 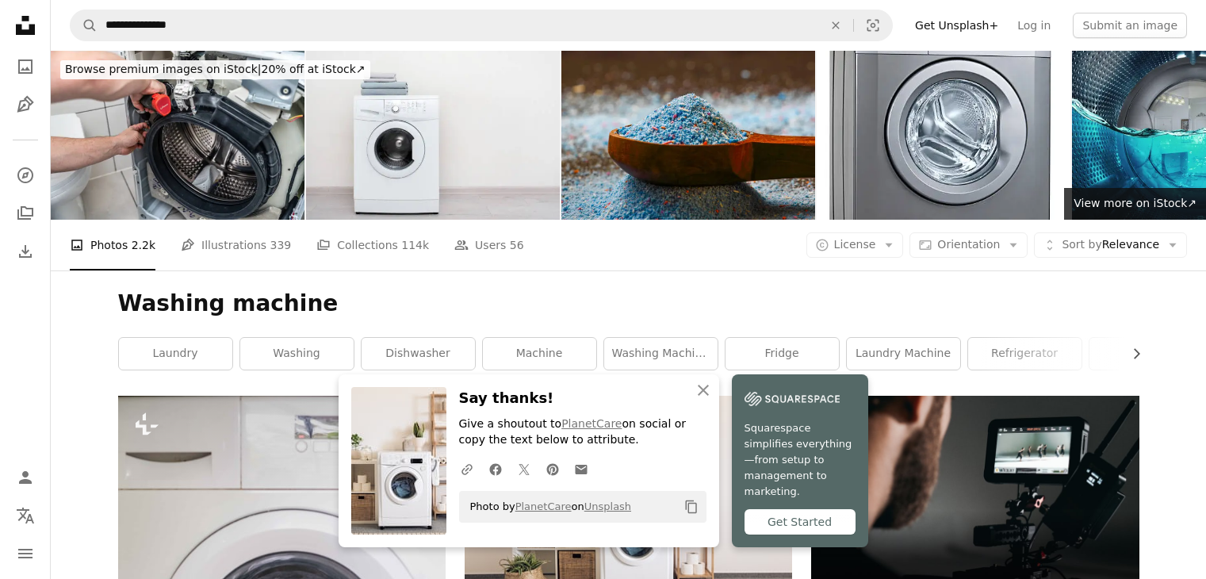 I want to click on button: scroll list to the right, so click(x=1131, y=354).